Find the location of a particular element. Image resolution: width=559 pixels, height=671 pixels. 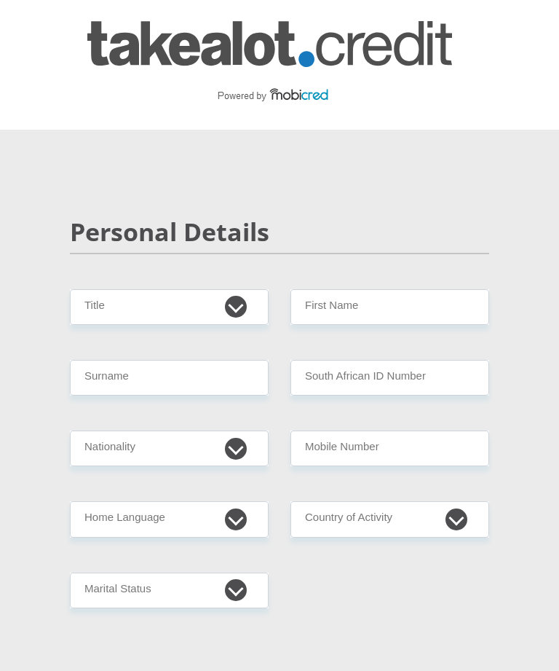

input: ID Number is located at coordinates (390, 377).